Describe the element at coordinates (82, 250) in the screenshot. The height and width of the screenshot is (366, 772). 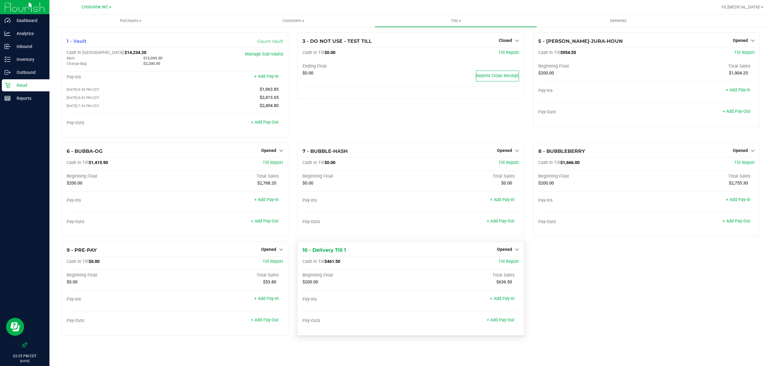
I see `span: 9 - PRE-PAY` at that location.